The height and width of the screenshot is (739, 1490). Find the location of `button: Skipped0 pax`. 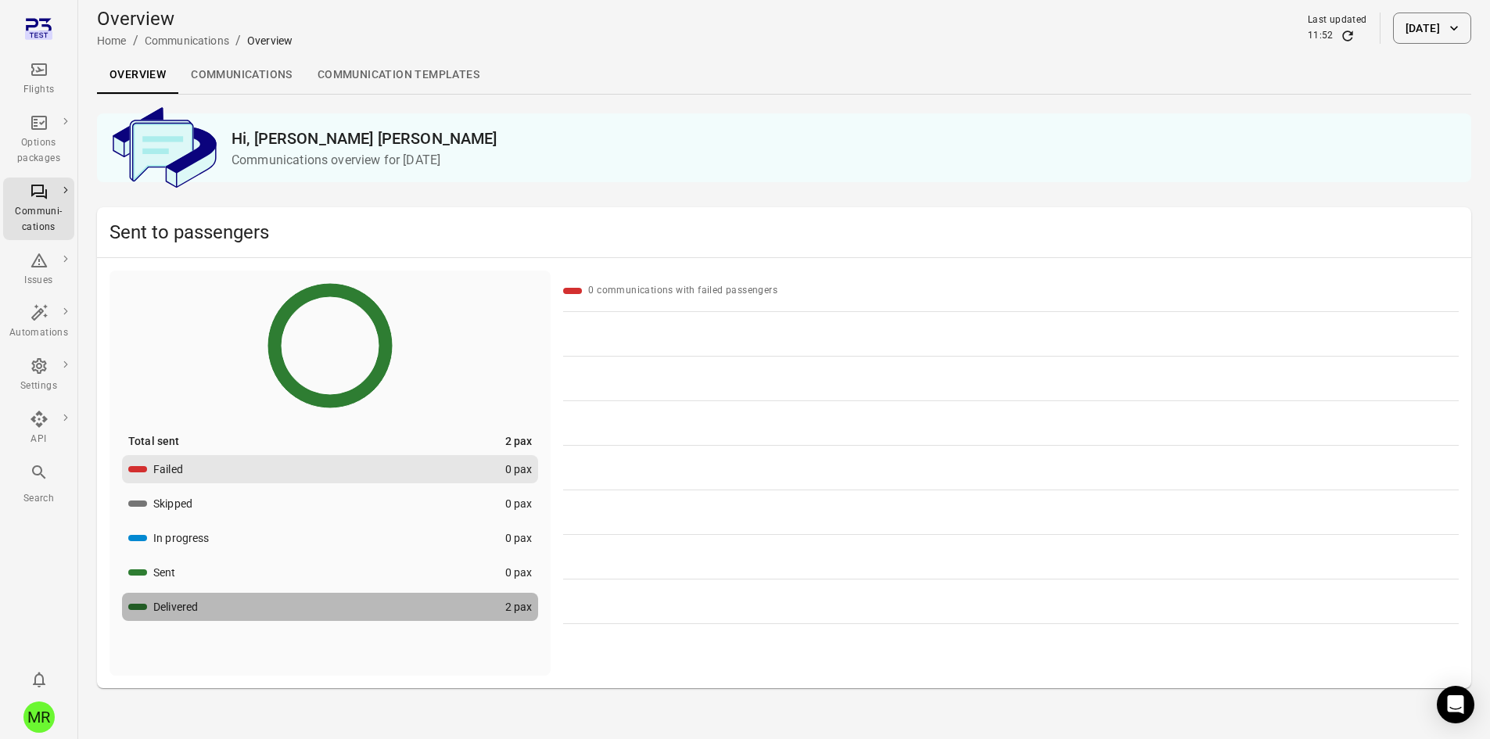

button: Skipped0 pax is located at coordinates (330, 504).